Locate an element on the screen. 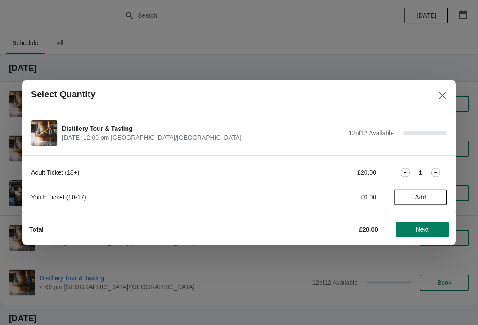 The width and height of the screenshot is (478, 325). span: Distillery Tour & Tasting is located at coordinates (203, 129).